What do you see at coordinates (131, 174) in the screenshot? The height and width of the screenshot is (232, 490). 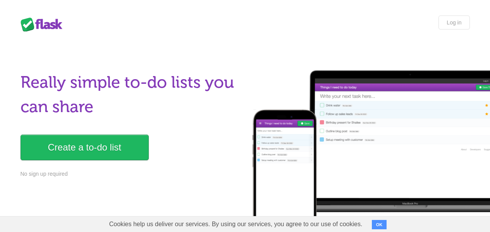 I see `p: No sign up required` at bounding box center [131, 174].